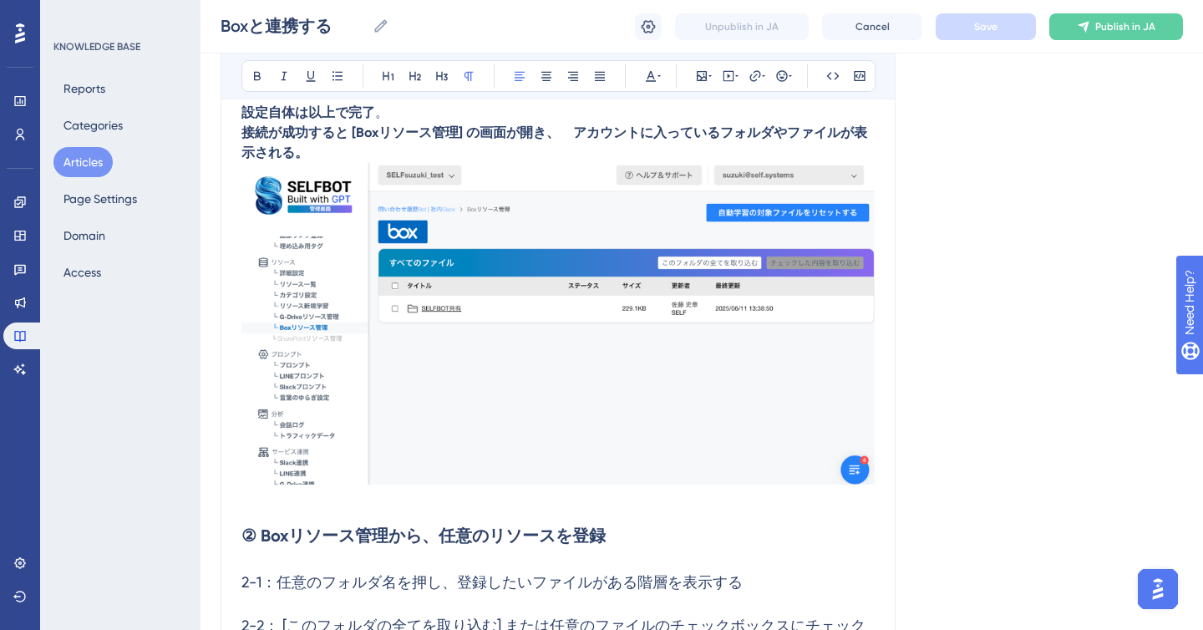 The width and height of the screenshot is (1203, 630). I want to click on button: Unpublish in JA, so click(742, 27).